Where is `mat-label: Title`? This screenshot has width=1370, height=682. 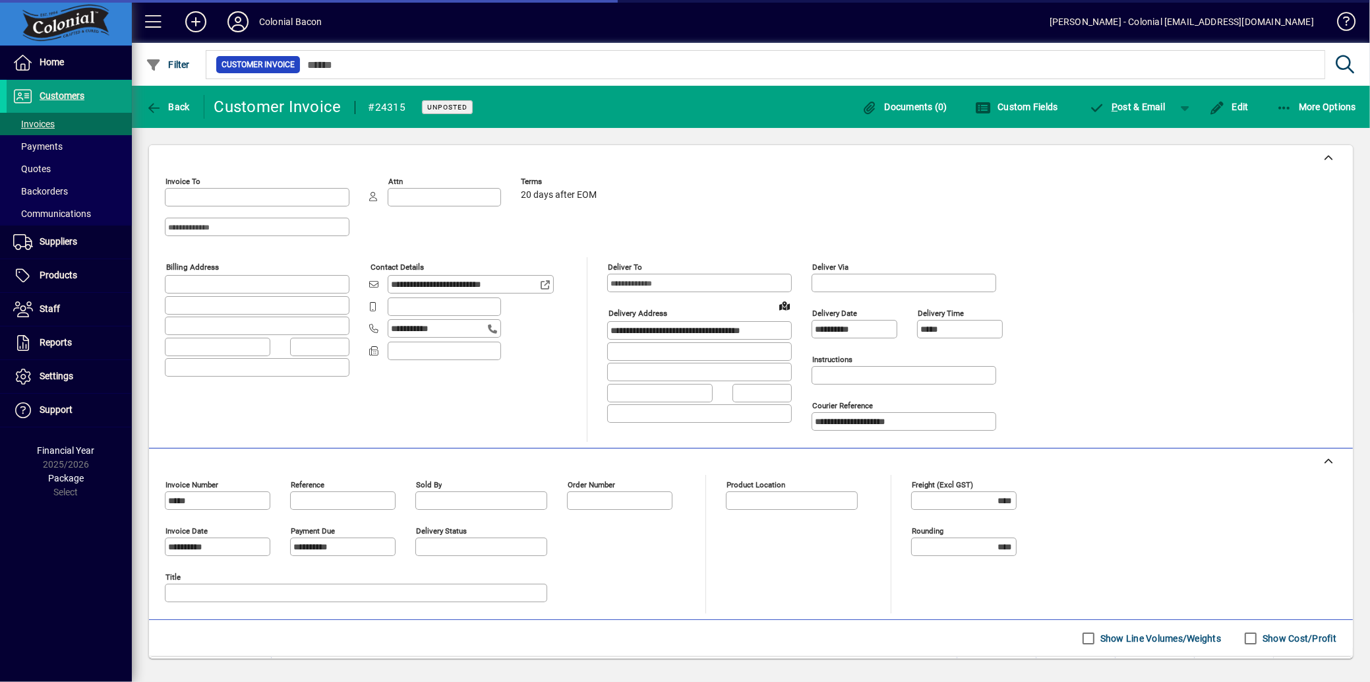 mat-label: Title is located at coordinates (173, 577).